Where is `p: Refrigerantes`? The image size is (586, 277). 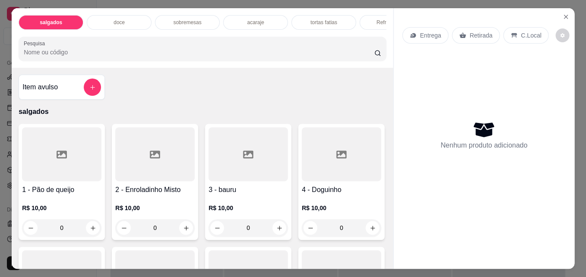
p: Refrigerantes is located at coordinates (392, 22).